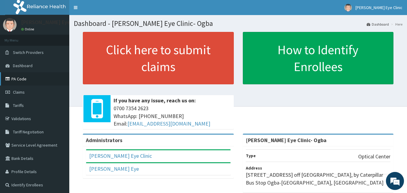  Describe the element at coordinates (254, 168) in the screenshot. I see `b: Address` at that location.